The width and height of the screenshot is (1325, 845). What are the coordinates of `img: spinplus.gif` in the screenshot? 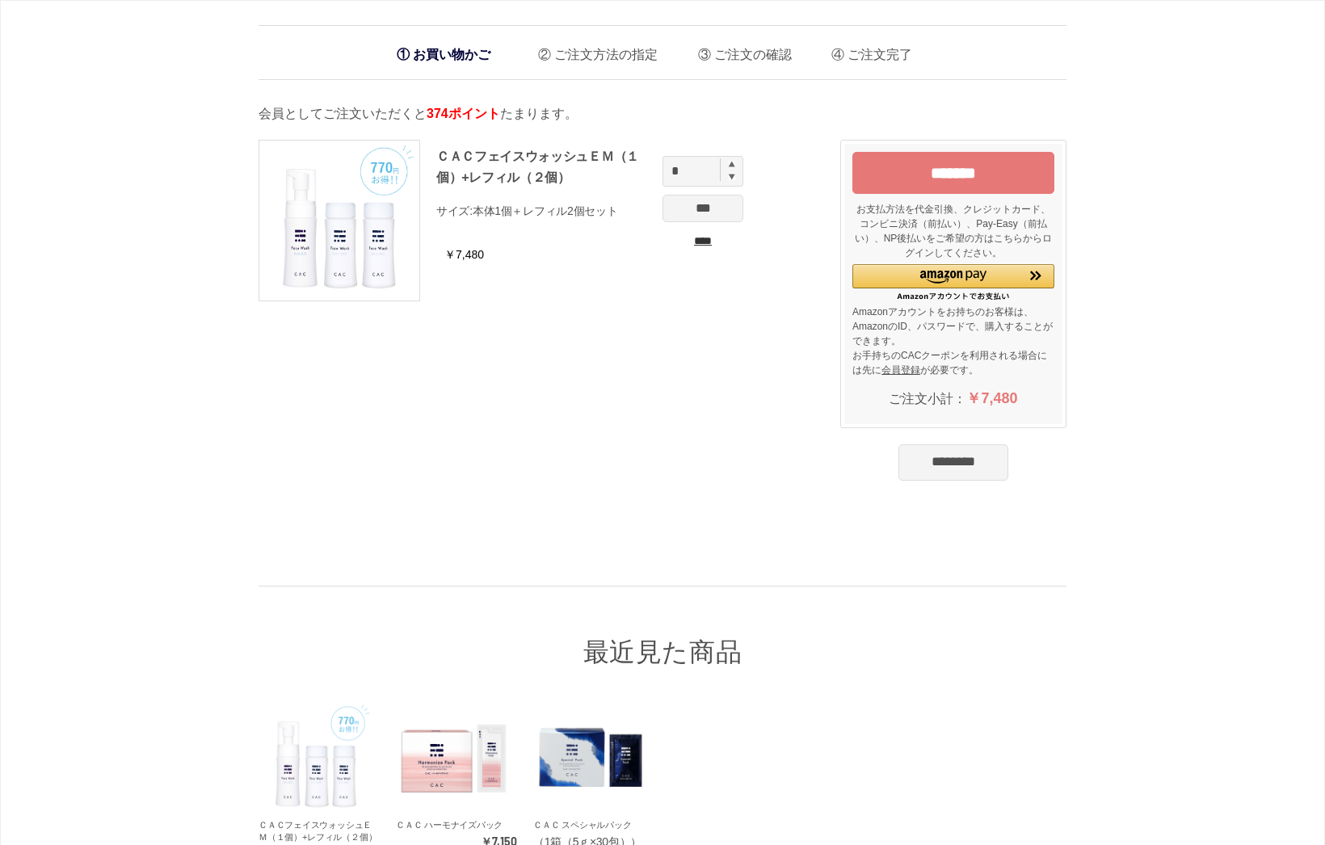 It's located at (732, 164).